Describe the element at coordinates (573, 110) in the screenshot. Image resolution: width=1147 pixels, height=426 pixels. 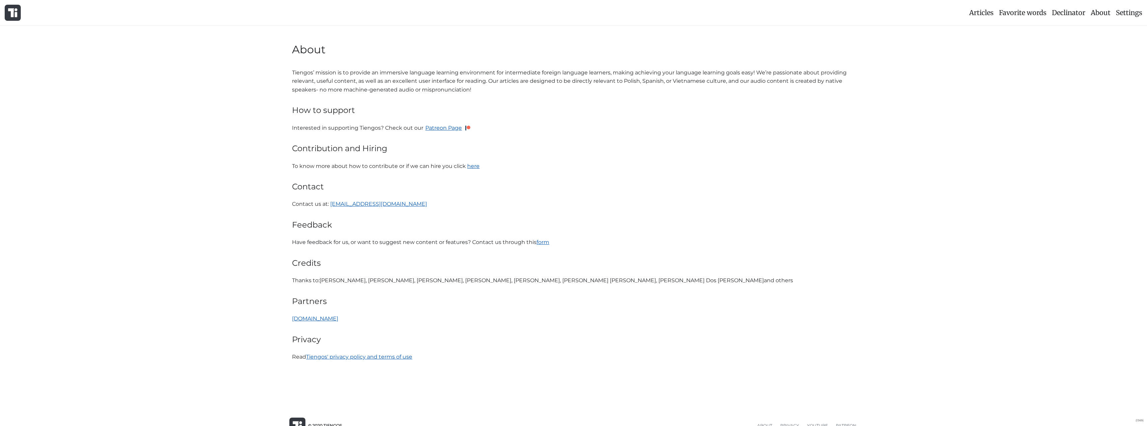
I see `h2: How to support` at that location.